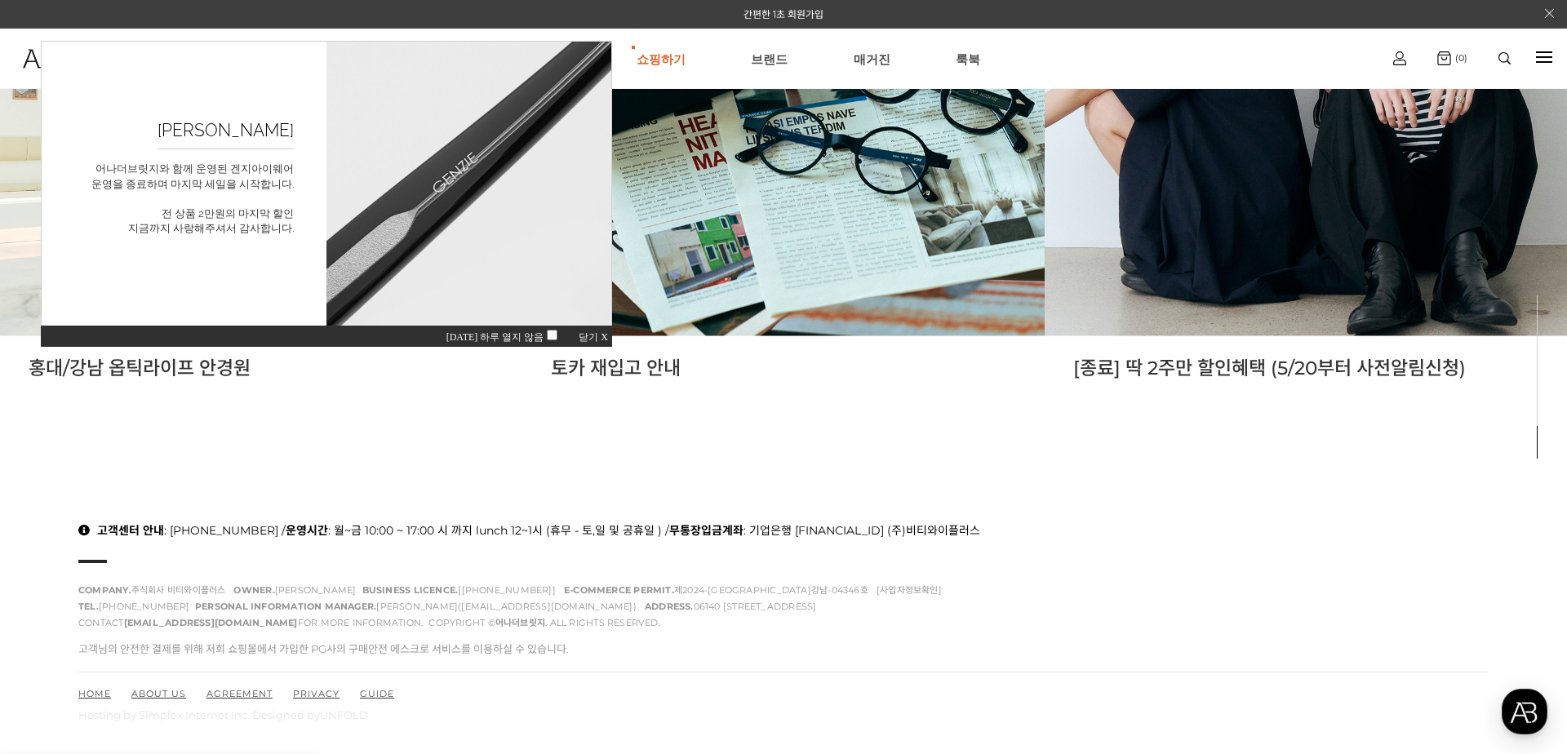 This screenshot has height=754, width=1567. What do you see at coordinates (553, 296) in the screenshot?
I see `span: 닫기 X` at bounding box center [553, 296].